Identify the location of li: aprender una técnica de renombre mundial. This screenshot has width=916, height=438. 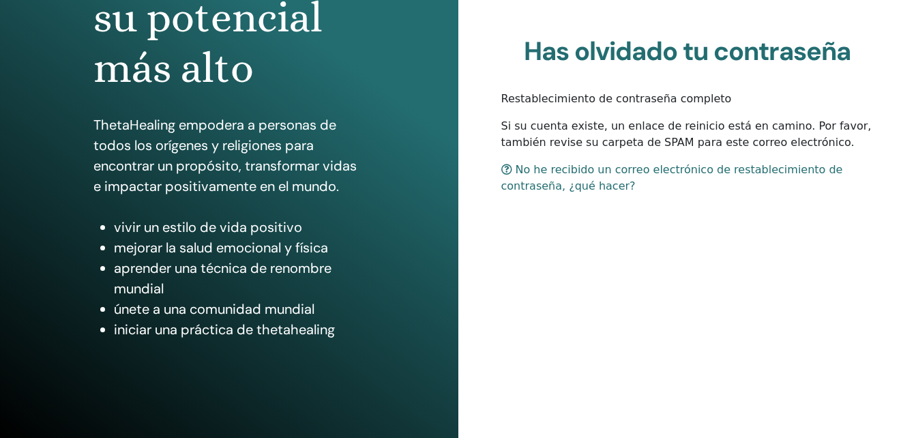
(239, 278).